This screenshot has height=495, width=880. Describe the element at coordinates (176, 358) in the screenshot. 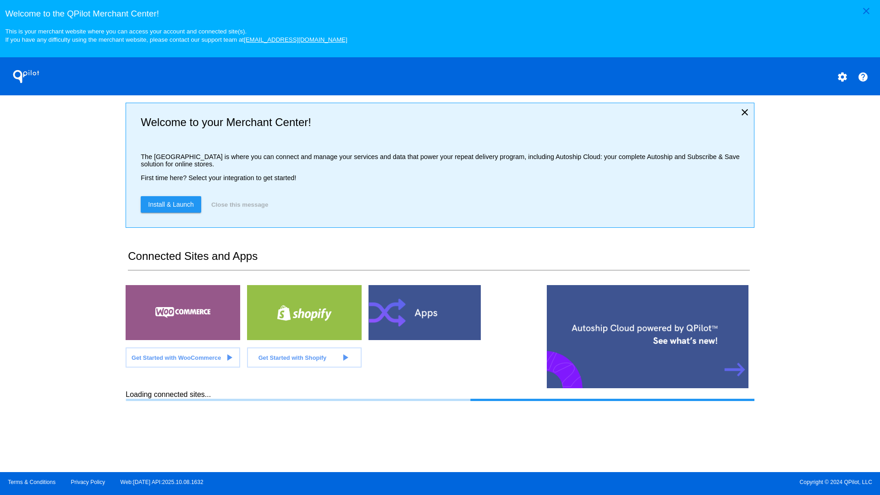

I see `span: Get Started with WooCommerce` at that location.